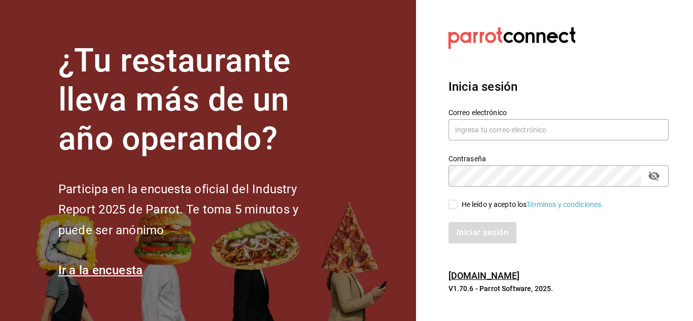 The height and width of the screenshot is (321, 693). Describe the element at coordinates (558, 113) in the screenshot. I see `label: Correo electrónico` at that location.